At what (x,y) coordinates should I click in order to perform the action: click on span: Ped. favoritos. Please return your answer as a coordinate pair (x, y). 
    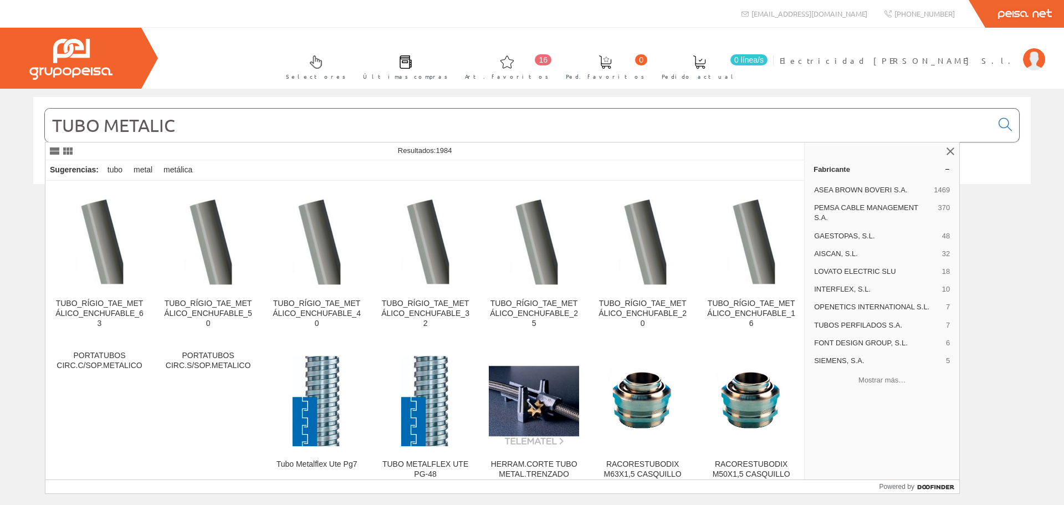
    Looking at the image, I should click on (605, 77).